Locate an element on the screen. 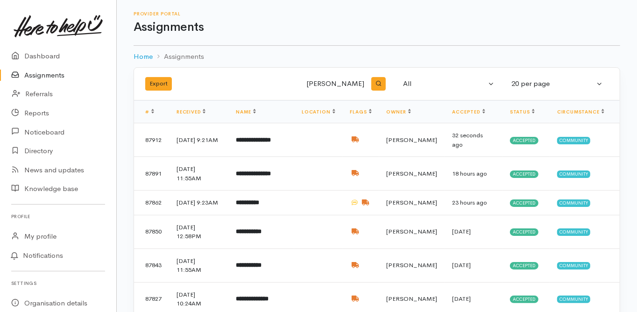 The image size is (637, 312). td: 87862 is located at coordinates (151, 203).